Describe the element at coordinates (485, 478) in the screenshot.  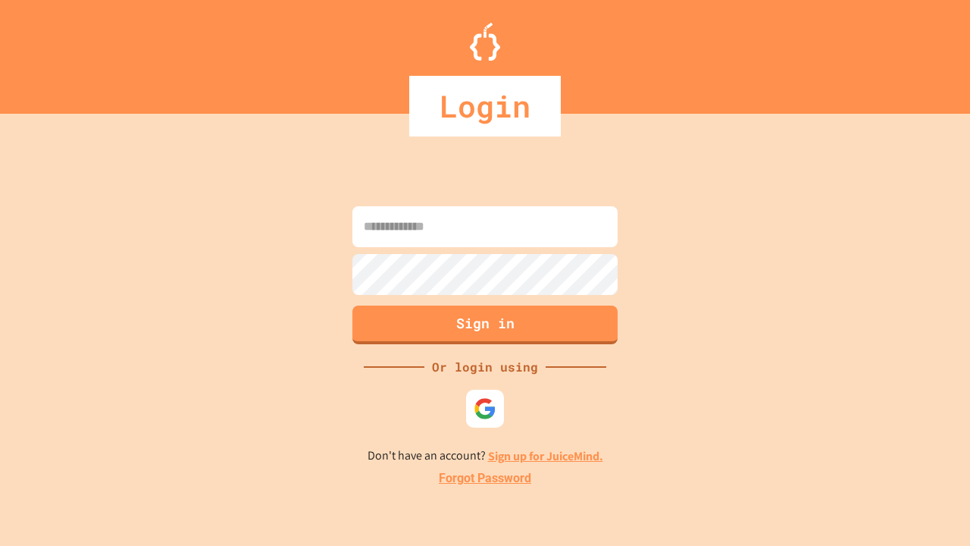
I see `a: Forgot Password` at that location.